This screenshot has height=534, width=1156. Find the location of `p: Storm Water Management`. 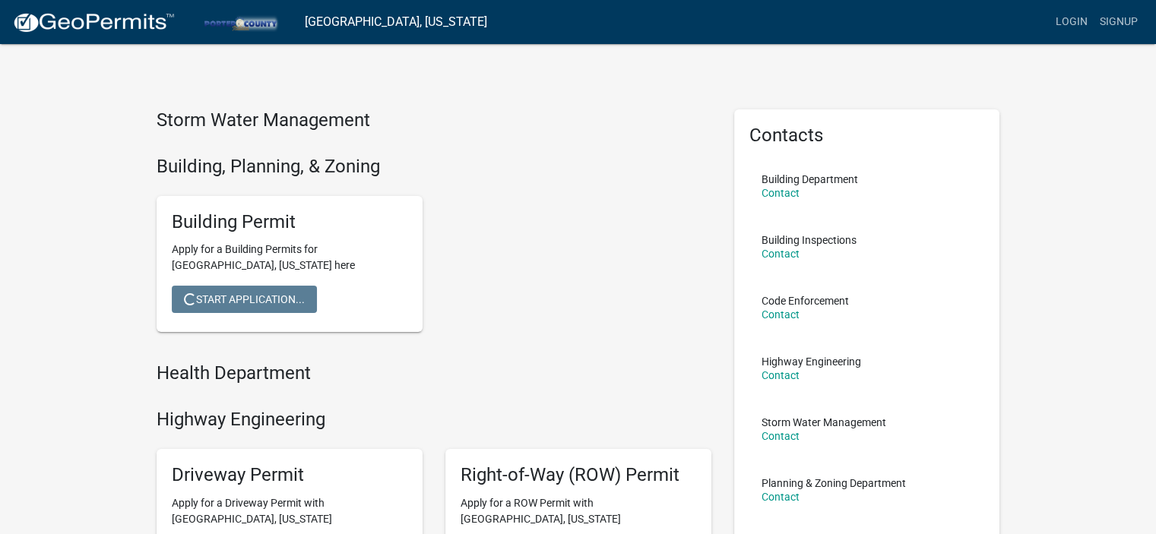

p: Storm Water Management is located at coordinates (824, 423).